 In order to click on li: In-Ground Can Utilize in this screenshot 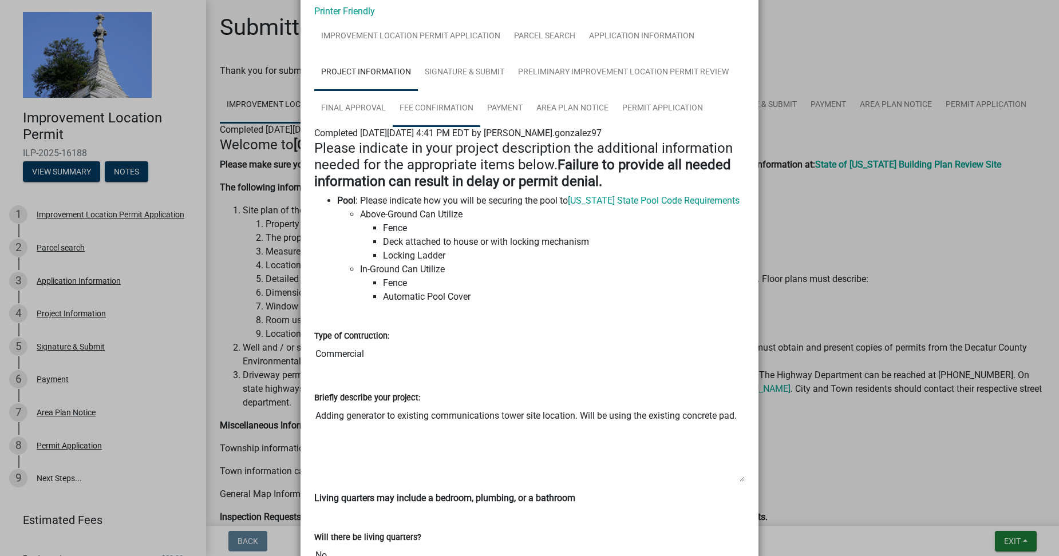, I will do `click(552, 283)`.